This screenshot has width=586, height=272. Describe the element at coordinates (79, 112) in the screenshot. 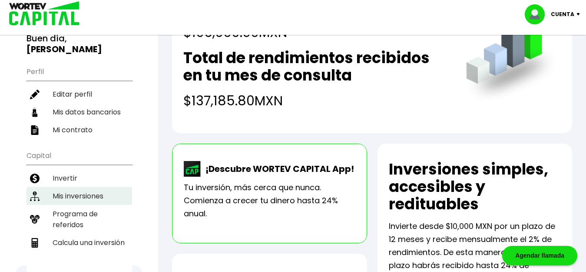

I see `li: Mis datos bancarios` at that location.